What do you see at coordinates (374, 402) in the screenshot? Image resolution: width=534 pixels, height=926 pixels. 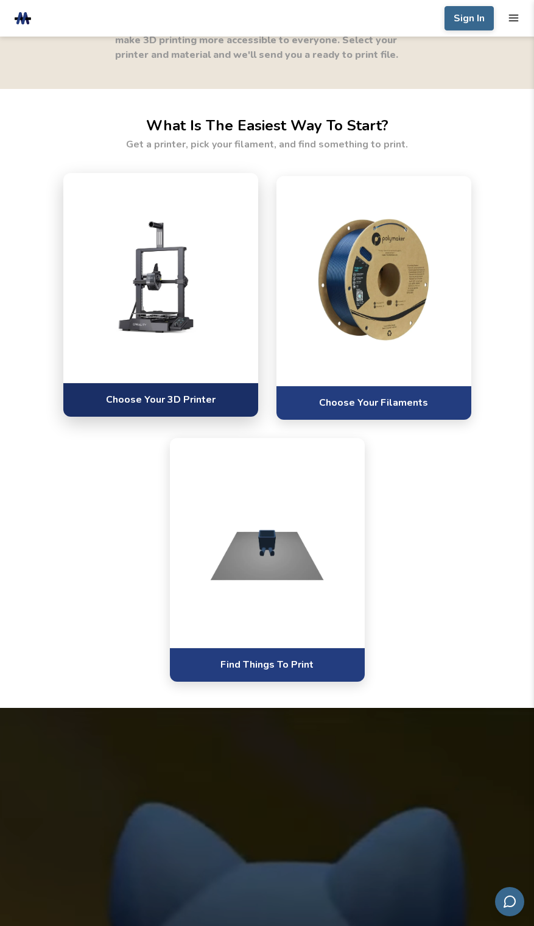 I see `a: Choose Your Filaments` at bounding box center [374, 402].